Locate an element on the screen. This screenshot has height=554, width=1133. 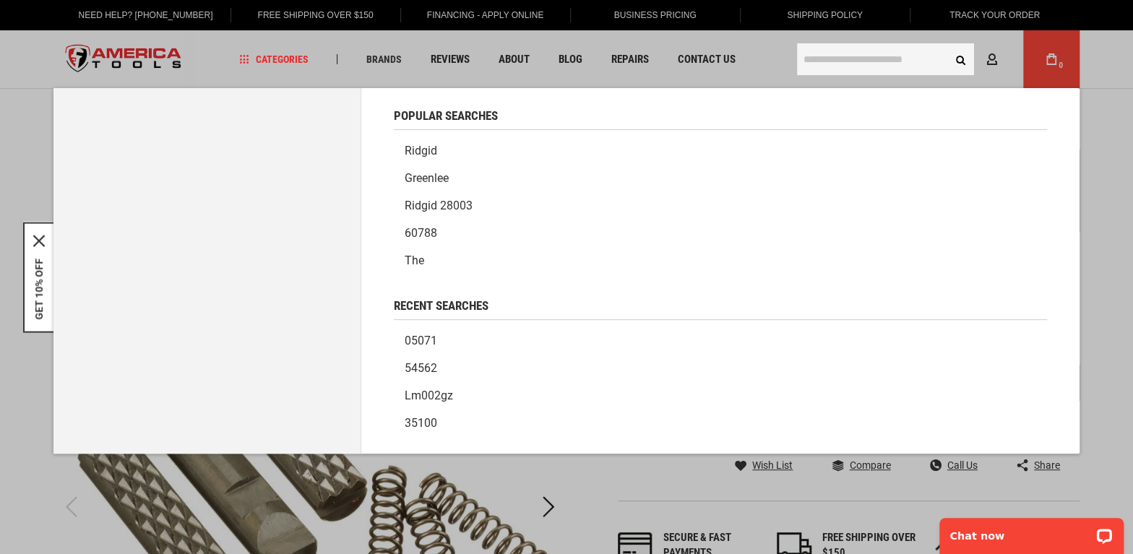
a: Categories is located at coordinates (274, 59).